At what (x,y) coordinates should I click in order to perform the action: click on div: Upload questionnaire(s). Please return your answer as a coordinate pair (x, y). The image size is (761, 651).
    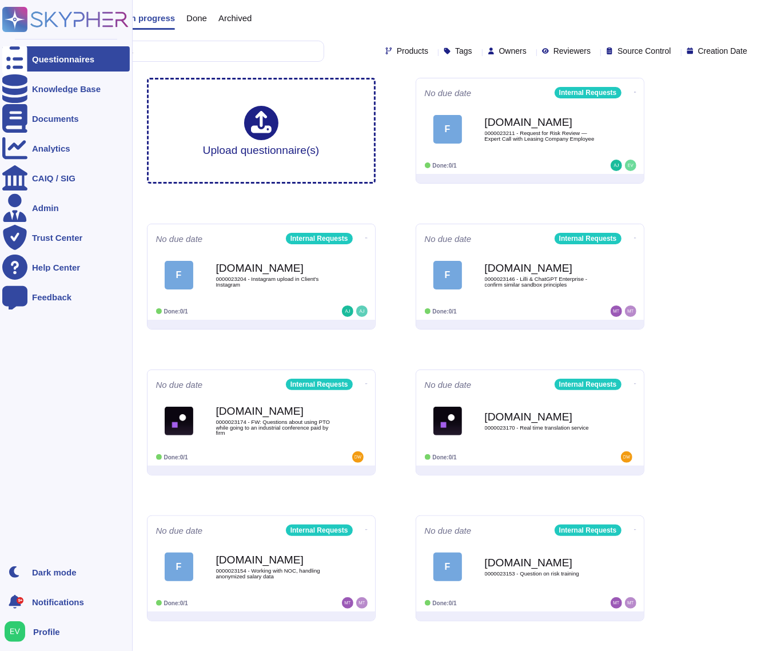
    Looking at the image, I should click on (261, 130).